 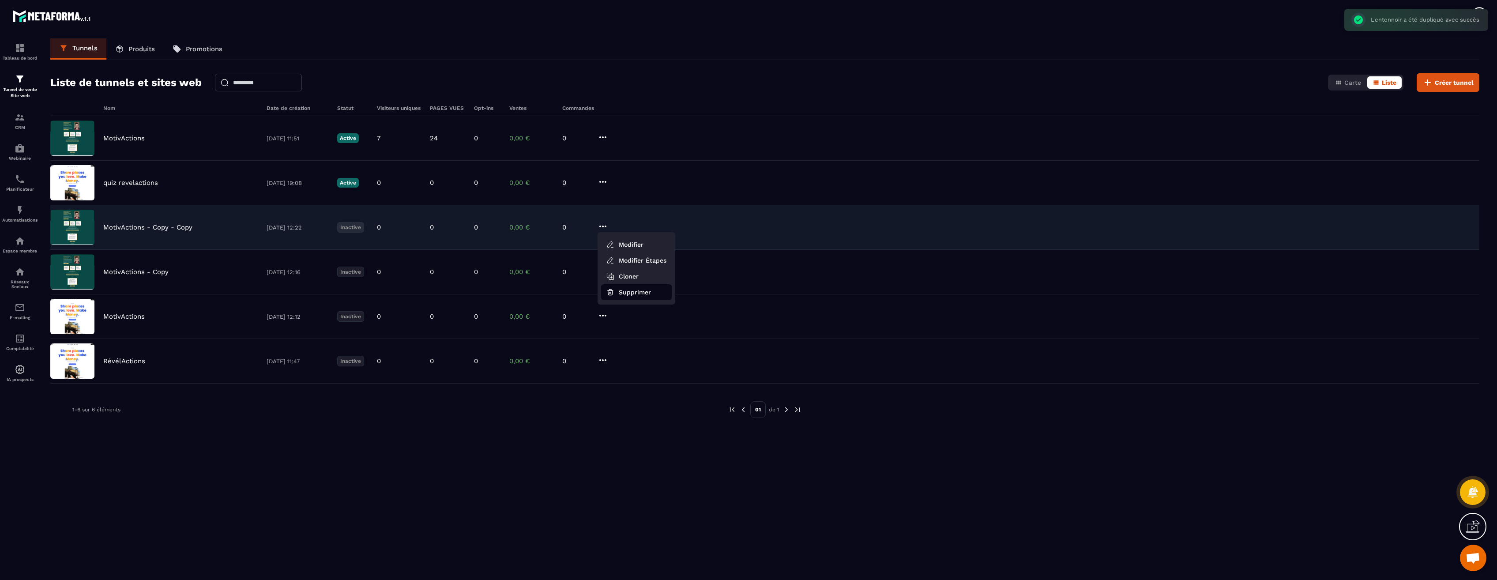 What do you see at coordinates (20, 127) in the screenshot?
I see `p: CRM` at bounding box center [20, 127].